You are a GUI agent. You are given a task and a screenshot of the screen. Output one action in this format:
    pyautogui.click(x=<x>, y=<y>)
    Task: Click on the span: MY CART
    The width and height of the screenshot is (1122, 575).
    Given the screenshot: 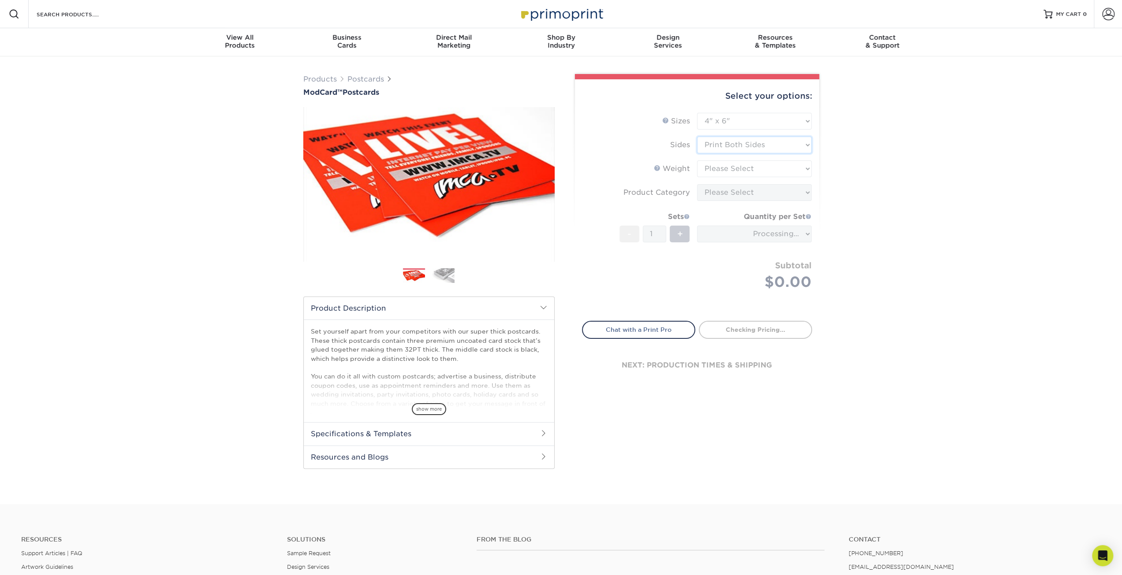 What is the action you would take?
    pyautogui.click(x=1068, y=14)
    